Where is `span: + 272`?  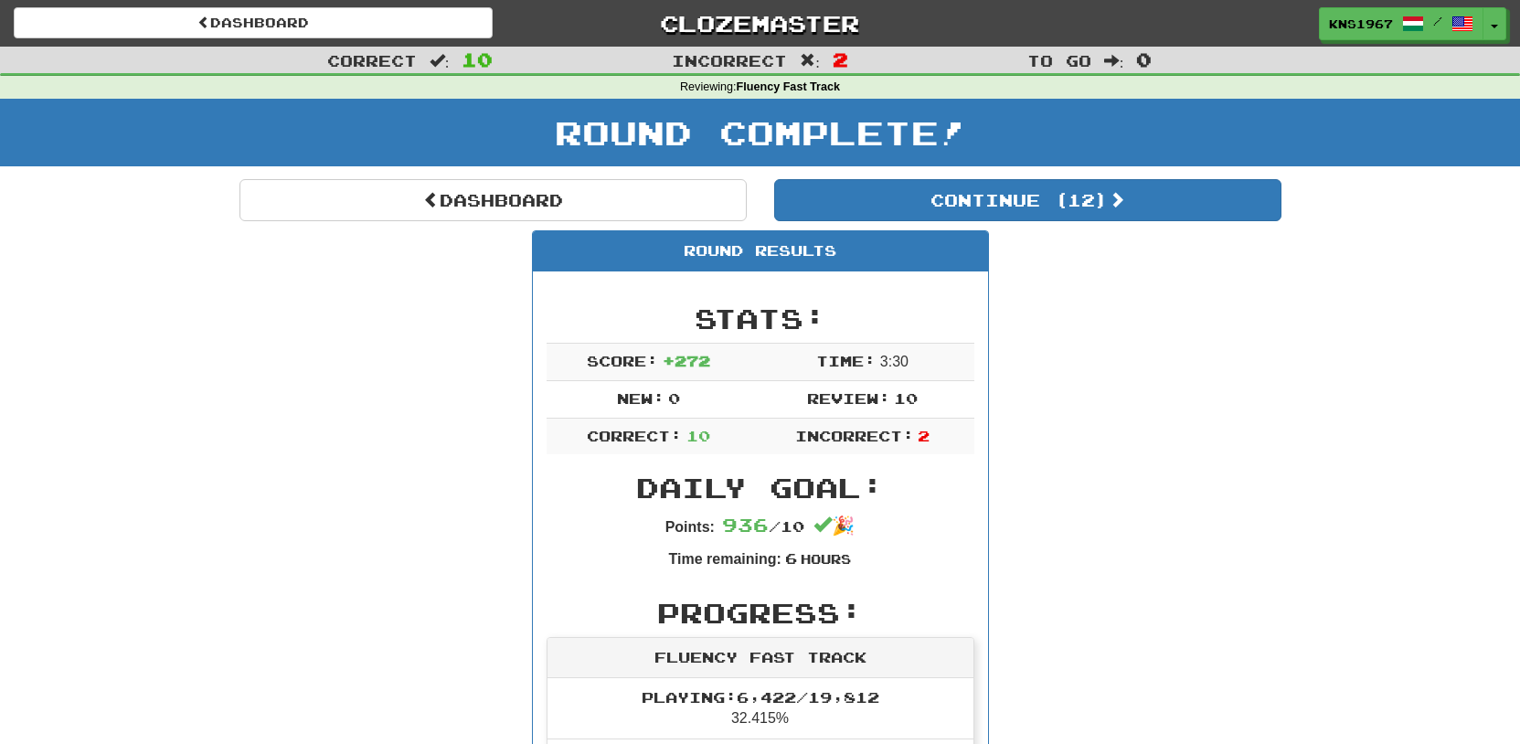
span: + 272 is located at coordinates (687, 360).